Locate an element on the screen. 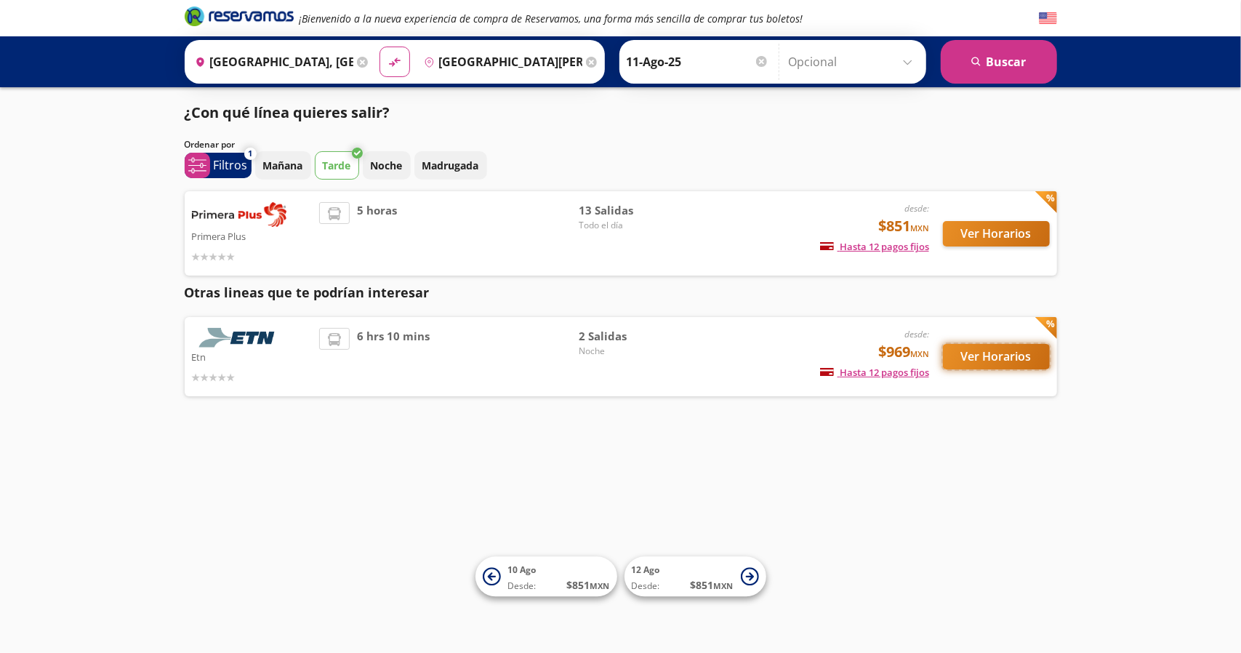 This screenshot has height=653, width=1241. button: Mañana is located at coordinates (283, 165).